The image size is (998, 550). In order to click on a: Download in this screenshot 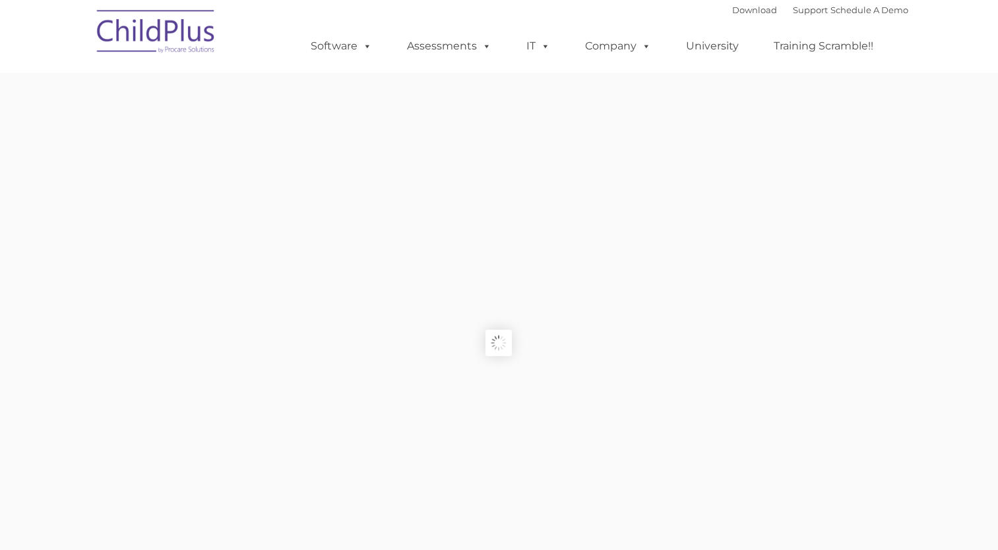, I will do `click(754, 10)`.